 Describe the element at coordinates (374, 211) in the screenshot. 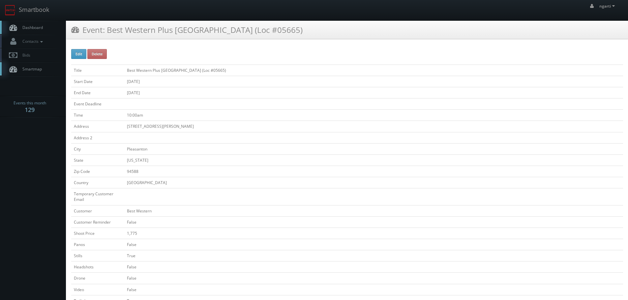

I see `td: Best Western` at that location.